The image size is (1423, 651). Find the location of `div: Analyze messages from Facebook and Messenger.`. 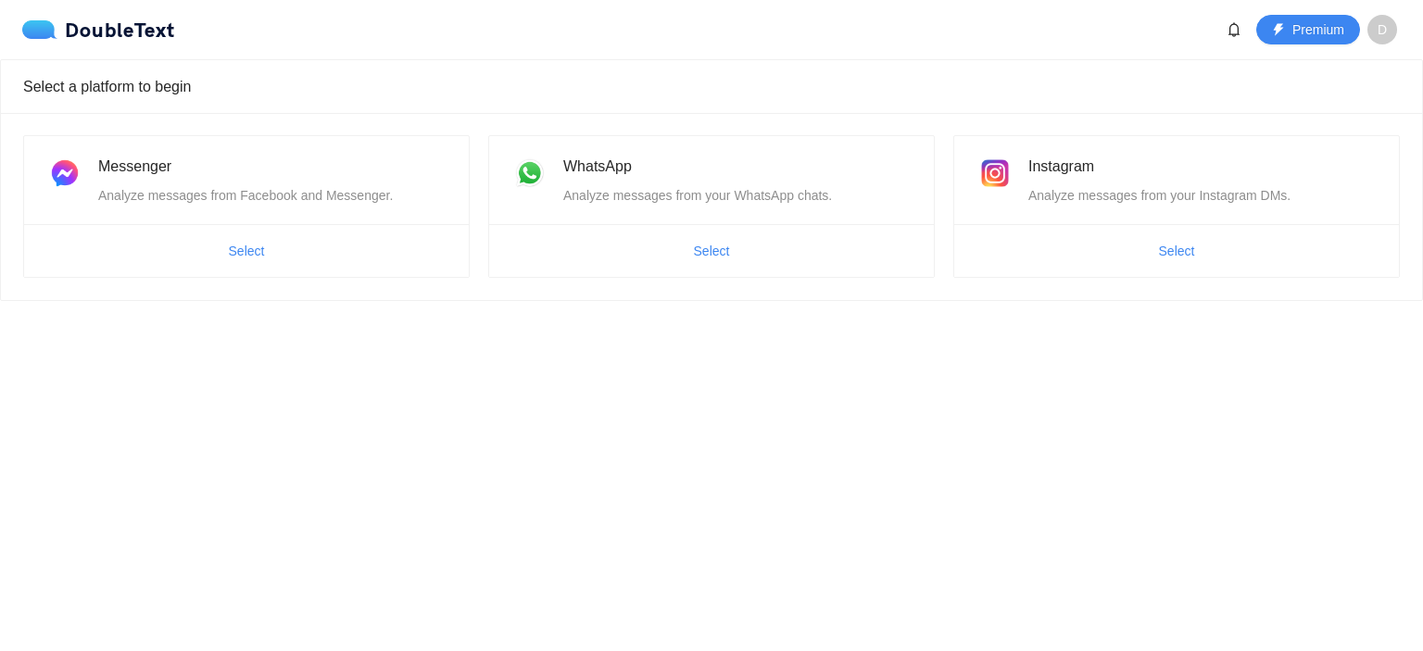

div: Analyze messages from Facebook and Messenger. is located at coordinates (272, 195).